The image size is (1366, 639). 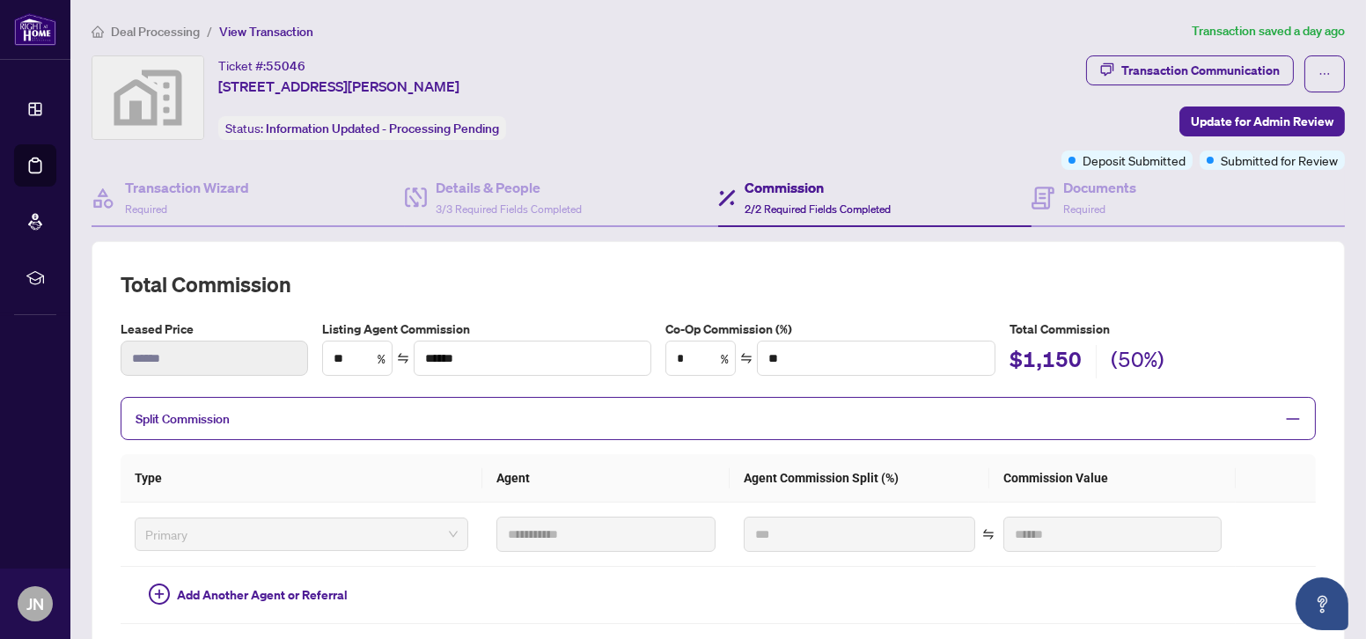 What do you see at coordinates (1322, 604) in the screenshot?
I see `button: Open asap` at bounding box center [1322, 604].